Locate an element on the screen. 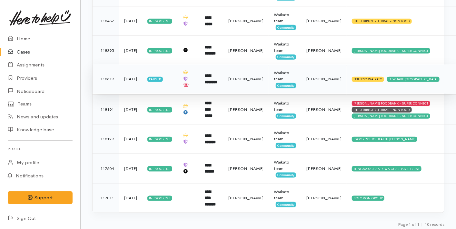  td: 117011 is located at coordinates (106, 198).